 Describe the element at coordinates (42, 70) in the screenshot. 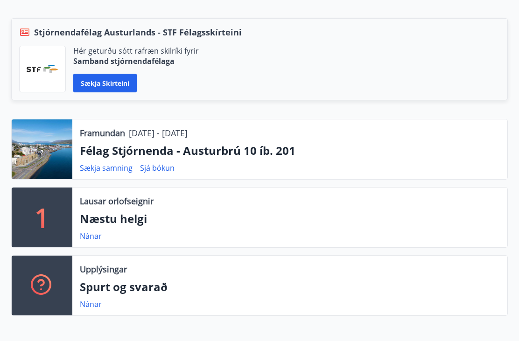

I see `img: vjCaq2fThgY3EUYqSgpjEiBg6WP39ov69hlhuPVN.png` at that location.